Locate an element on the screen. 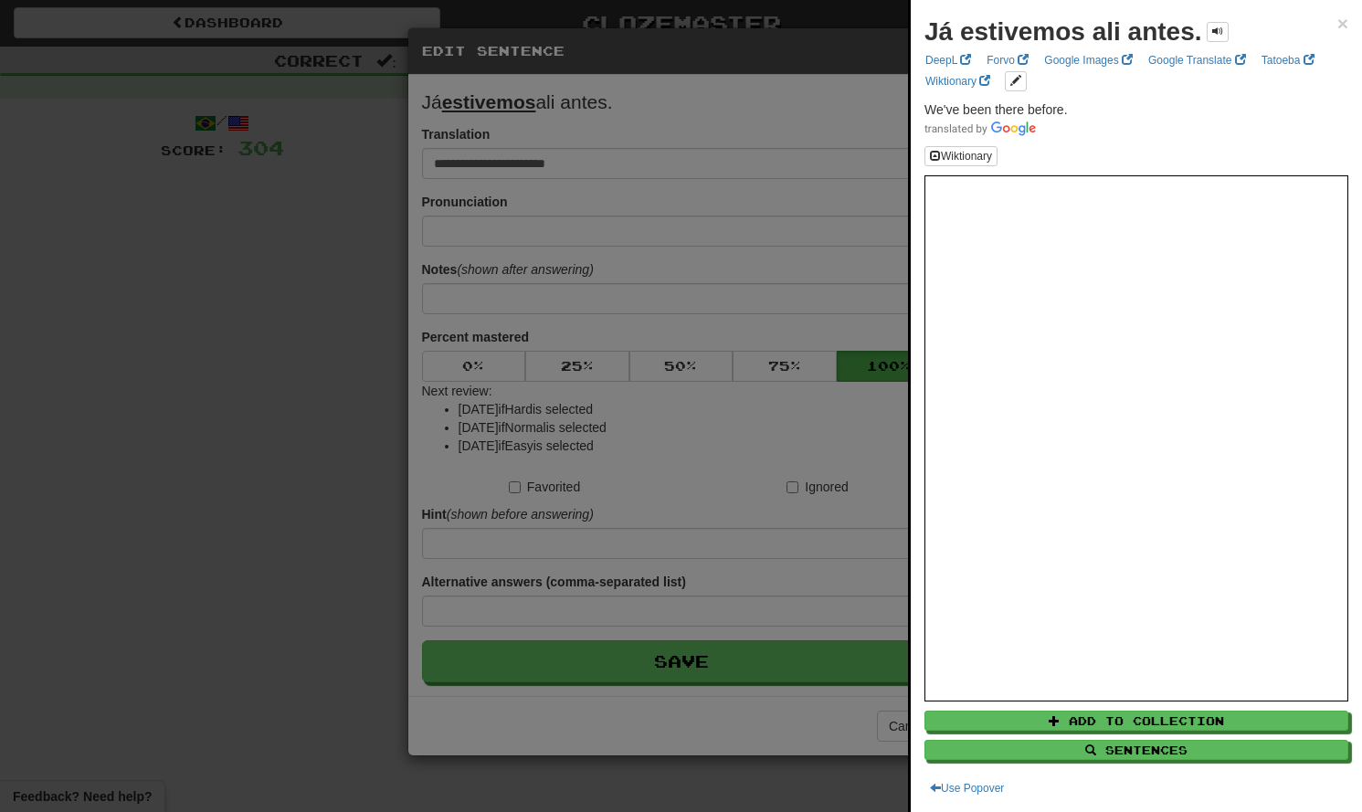 The height and width of the screenshot is (812, 1362). strong: Já estivemos ali antes. is located at coordinates (1063, 31).